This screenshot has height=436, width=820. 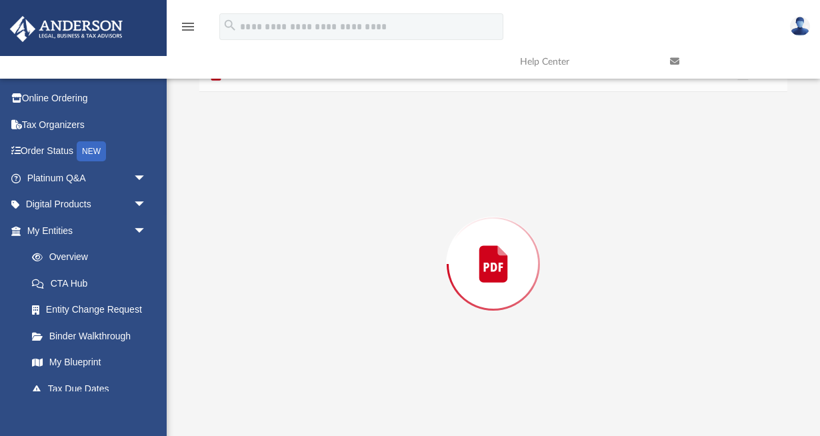 I want to click on a: Binder Walkthrough, so click(x=93, y=336).